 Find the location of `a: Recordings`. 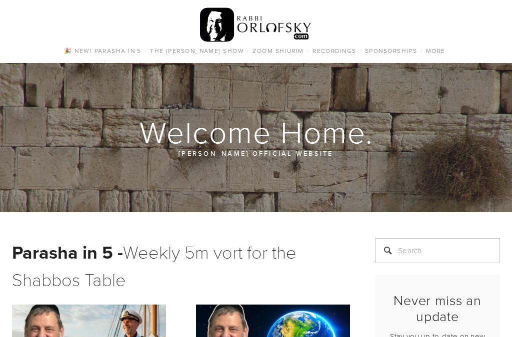

a: Recordings is located at coordinates (334, 51).